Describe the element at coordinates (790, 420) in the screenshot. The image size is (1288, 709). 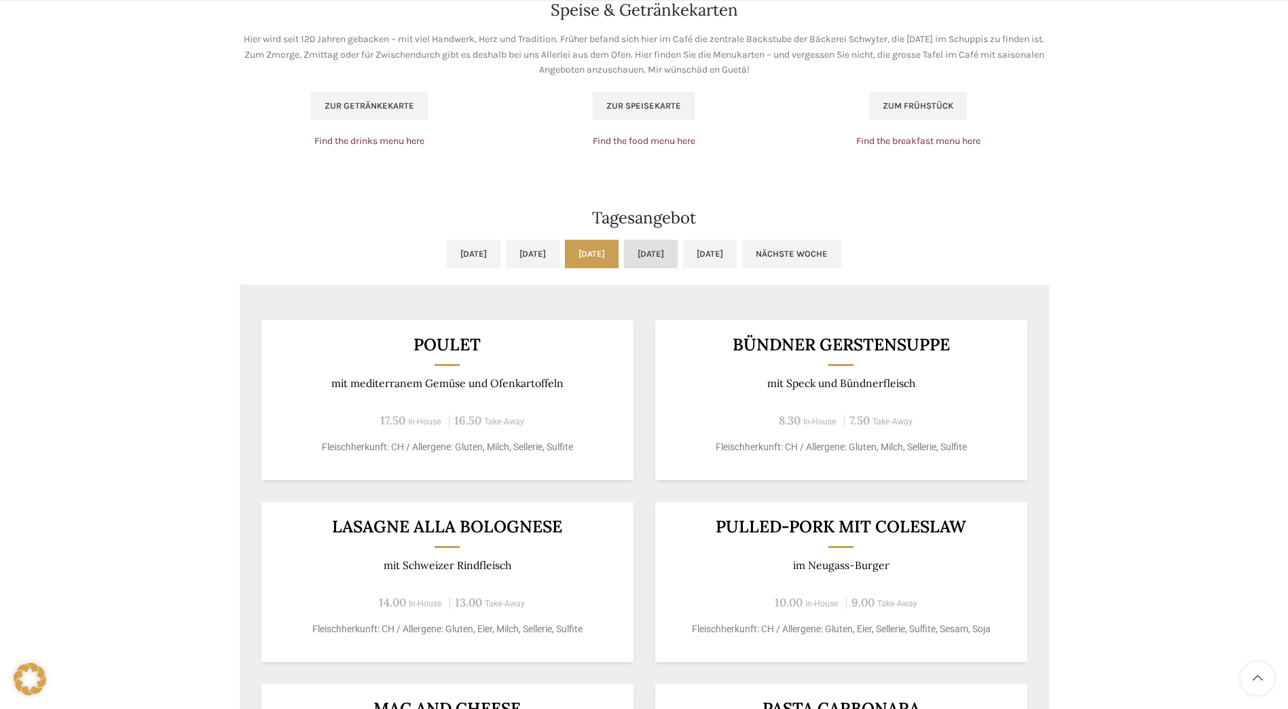
I see `span: 8.30` at that location.